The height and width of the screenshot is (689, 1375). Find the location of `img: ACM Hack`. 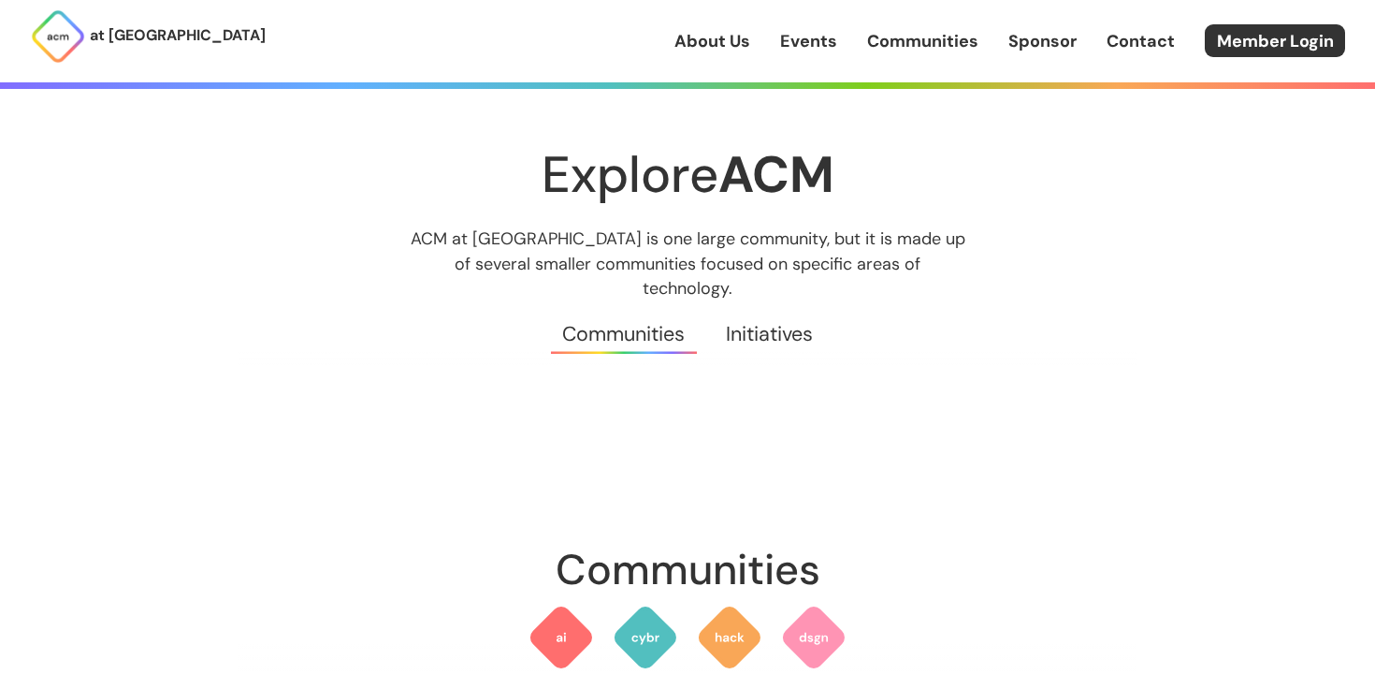

img: ACM Hack is located at coordinates (730, 637).